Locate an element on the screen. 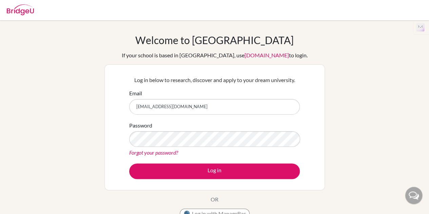 The image size is (429, 214). label: Password is located at coordinates (141, 126).